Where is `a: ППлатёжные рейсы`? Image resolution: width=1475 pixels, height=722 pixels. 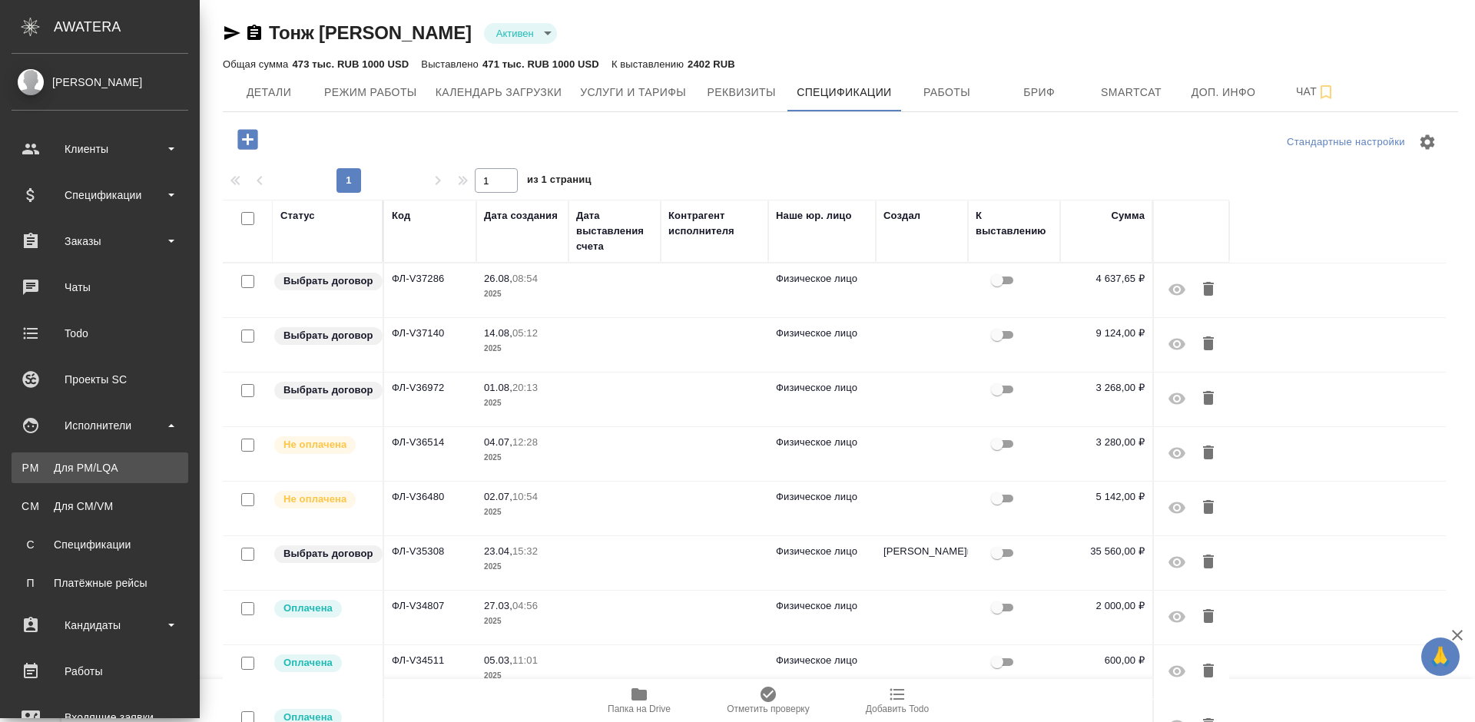
a: ППлатёжные рейсы is located at coordinates (100, 583).